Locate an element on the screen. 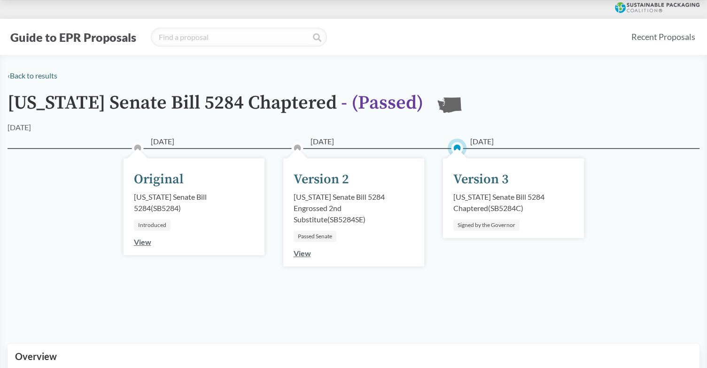  div: Signed by the Governor is located at coordinates (486, 225).